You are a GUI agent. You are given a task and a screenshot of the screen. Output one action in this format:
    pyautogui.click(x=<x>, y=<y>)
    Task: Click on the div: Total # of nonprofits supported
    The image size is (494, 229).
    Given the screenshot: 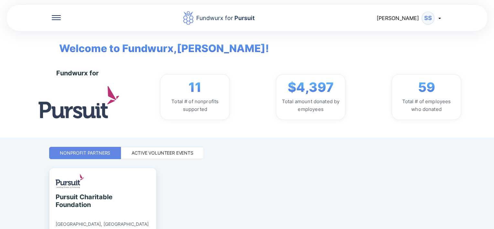 What is the action you would take?
    pyautogui.click(x=195, y=105)
    